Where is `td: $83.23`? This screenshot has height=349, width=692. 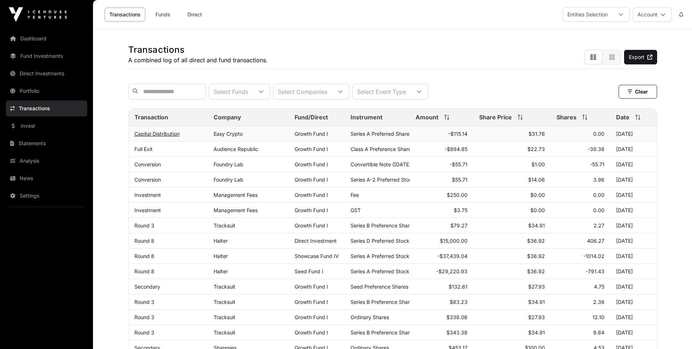
td: $83.23 is located at coordinates (442, 302).